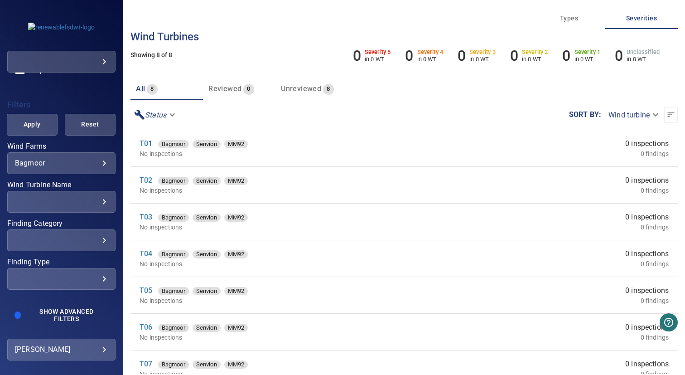 The width and height of the screenshot is (685, 375). What do you see at coordinates (483, 52) in the screenshot?
I see `h6: Severity 3` at bounding box center [483, 52].